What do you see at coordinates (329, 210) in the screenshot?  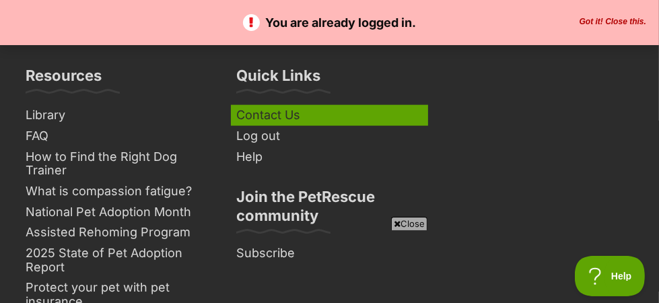 I see `h3: Join the PetRescue community` at bounding box center [329, 210].